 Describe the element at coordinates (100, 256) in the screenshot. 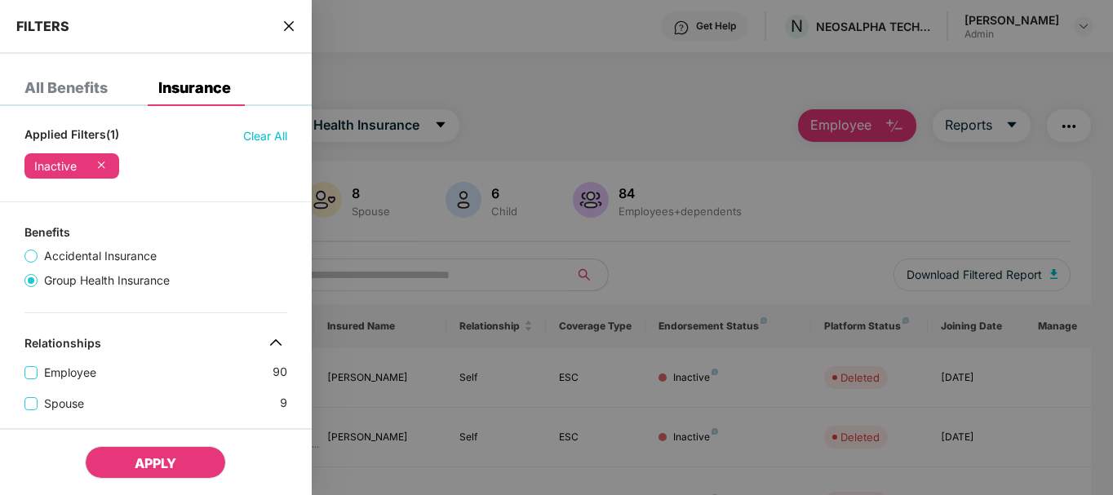

I see `span: Accidental Insurance` at that location.